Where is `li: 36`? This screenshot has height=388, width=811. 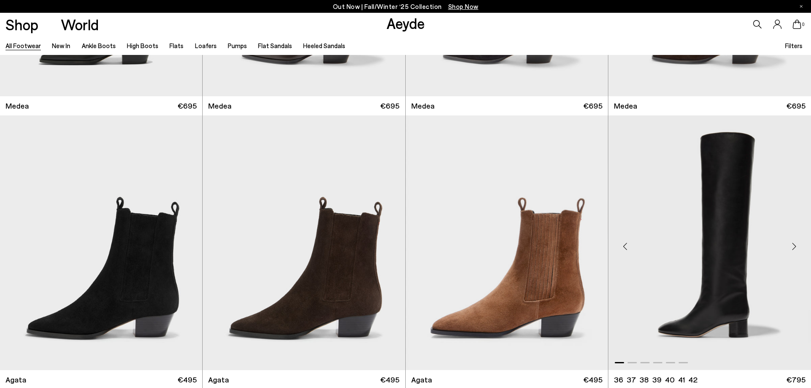 li: 36 is located at coordinates (619, 380).